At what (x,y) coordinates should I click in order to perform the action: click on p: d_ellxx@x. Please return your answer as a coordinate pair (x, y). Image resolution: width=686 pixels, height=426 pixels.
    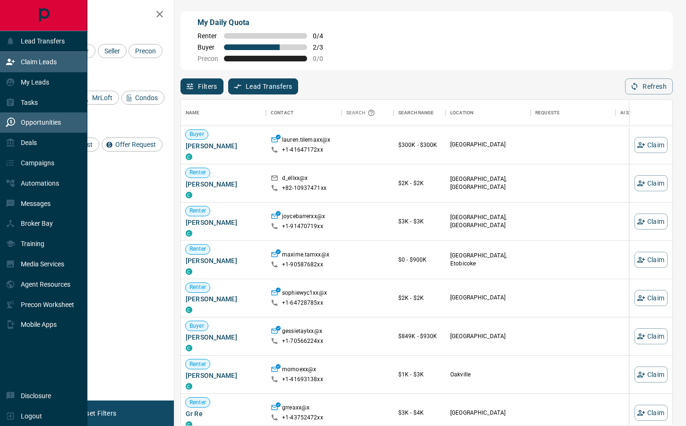
    Looking at the image, I should click on (295, 179).